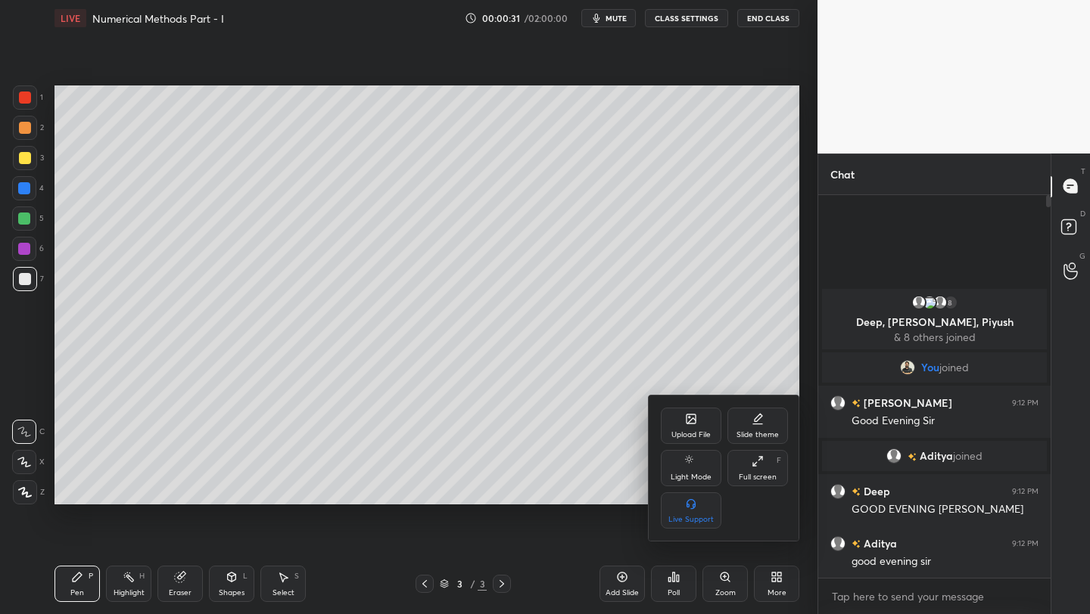 The height and width of the screenshot is (614, 1090). I want to click on div: Light Mode, so click(691, 477).